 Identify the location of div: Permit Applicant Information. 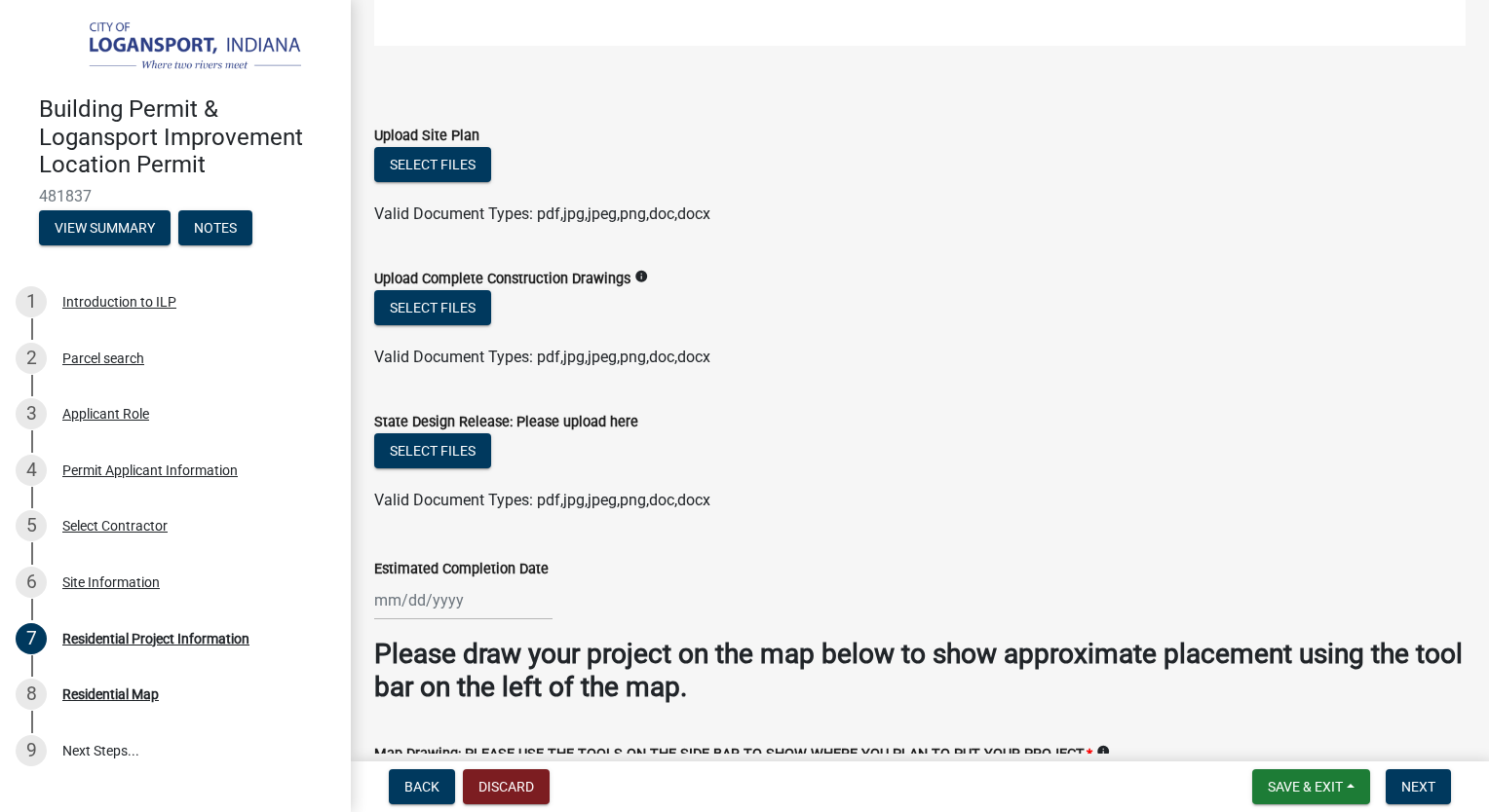
(150, 470).